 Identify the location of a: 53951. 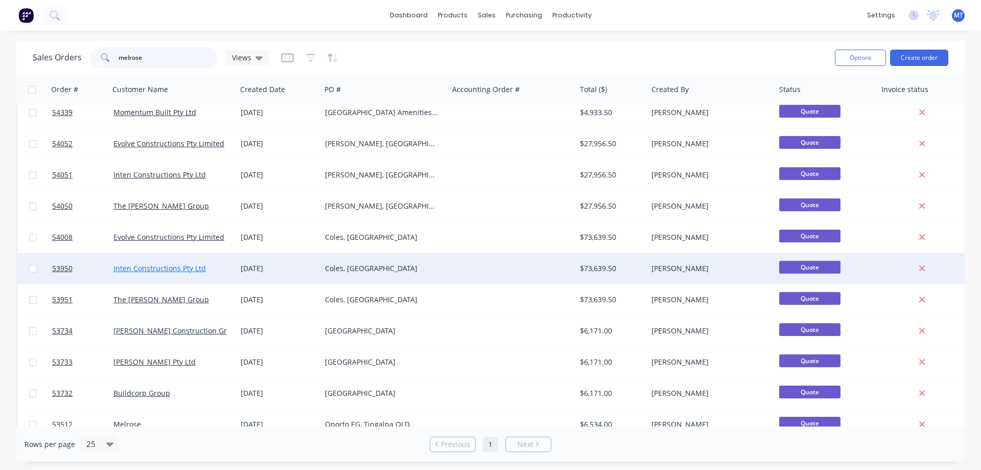
(83, 299).